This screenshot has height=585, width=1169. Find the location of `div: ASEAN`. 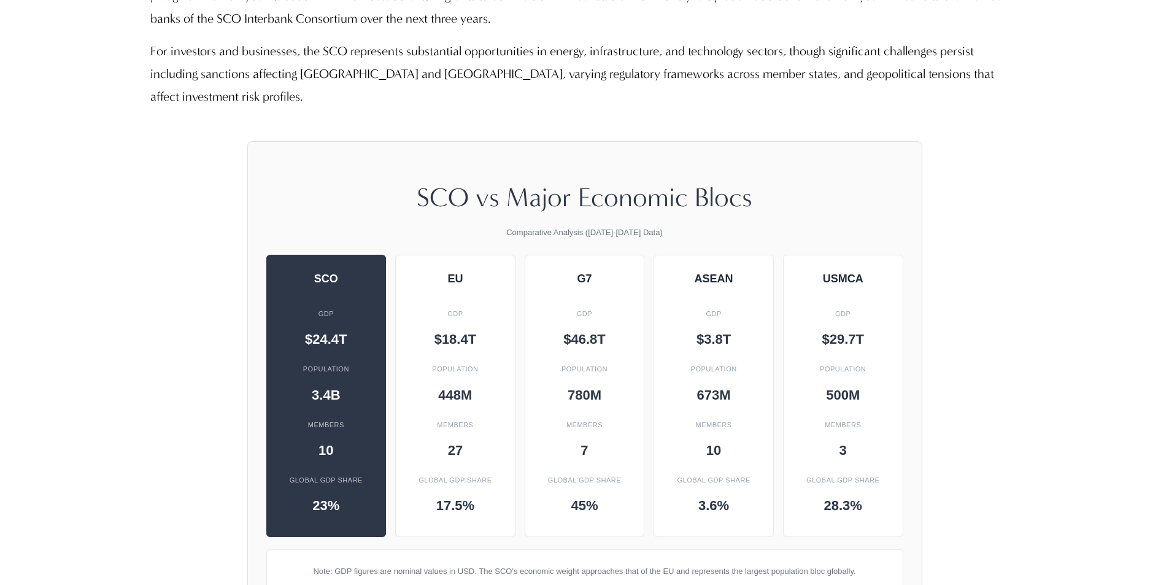

div: ASEAN is located at coordinates (714, 279).